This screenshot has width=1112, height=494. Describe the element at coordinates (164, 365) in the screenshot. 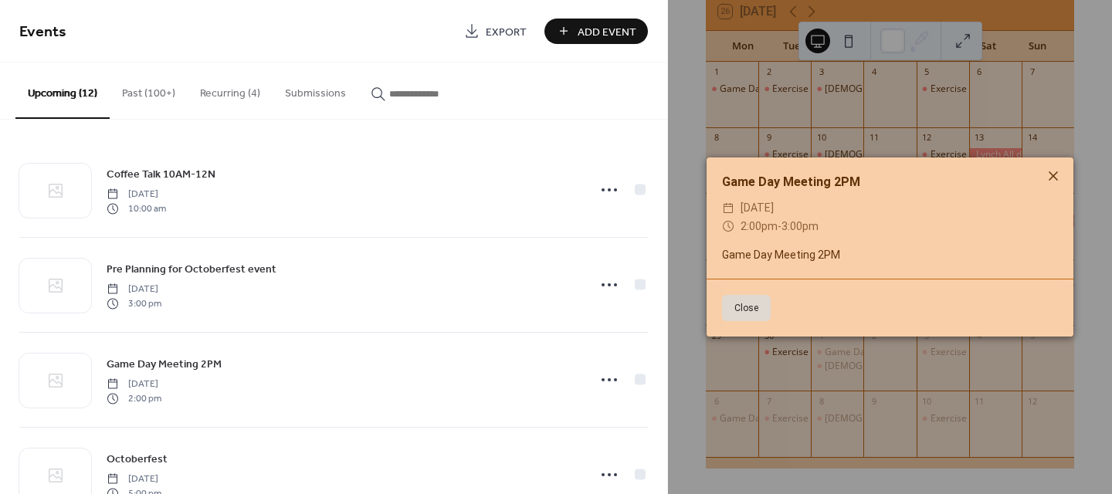

I see `span: Game Day Meeting 2PM` at that location.